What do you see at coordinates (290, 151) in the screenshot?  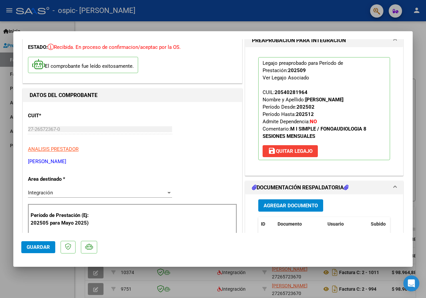 I see `span: Quitar Legajo` at bounding box center [290, 151].